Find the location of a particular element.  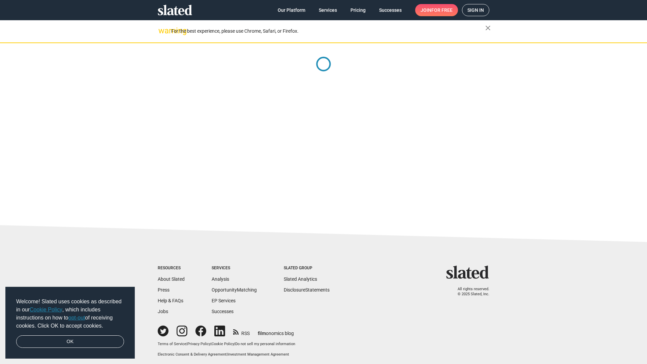

span: Successes is located at coordinates (390, 10).